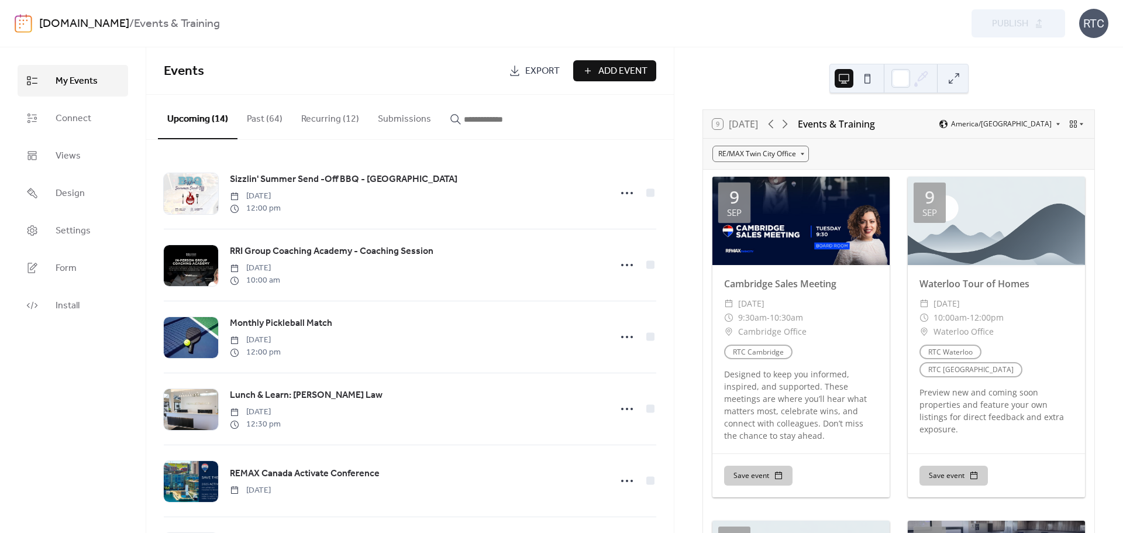 The height and width of the screenshot is (533, 1123). What do you see at coordinates (281, 323) in the screenshot?
I see `a: Monthly Pickleball Match` at bounding box center [281, 323].